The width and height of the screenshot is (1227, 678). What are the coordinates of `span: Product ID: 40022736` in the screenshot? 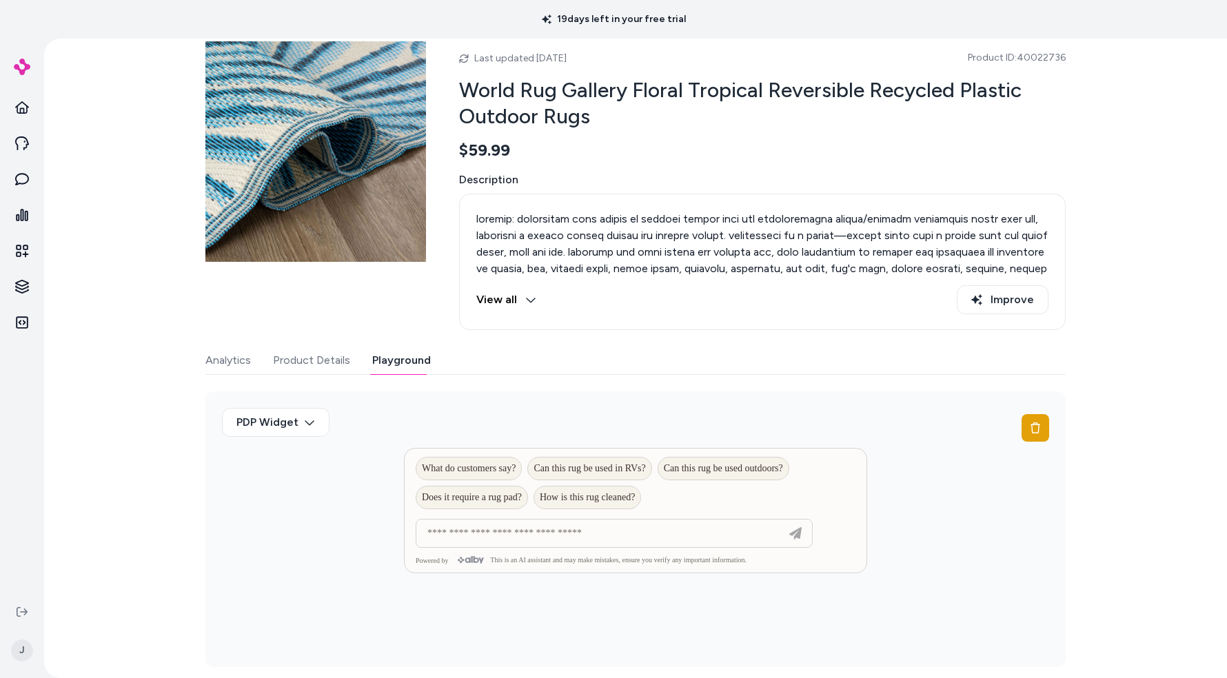 It's located at (1017, 58).